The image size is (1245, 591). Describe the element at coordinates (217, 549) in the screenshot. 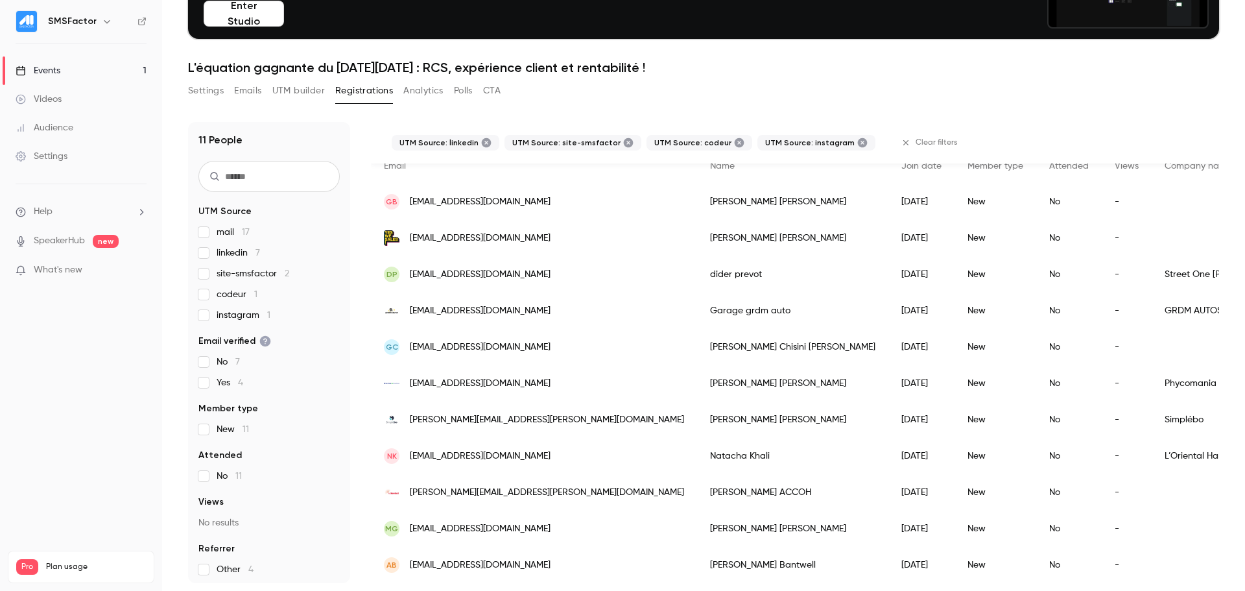

I see `span: Referrer` at that location.